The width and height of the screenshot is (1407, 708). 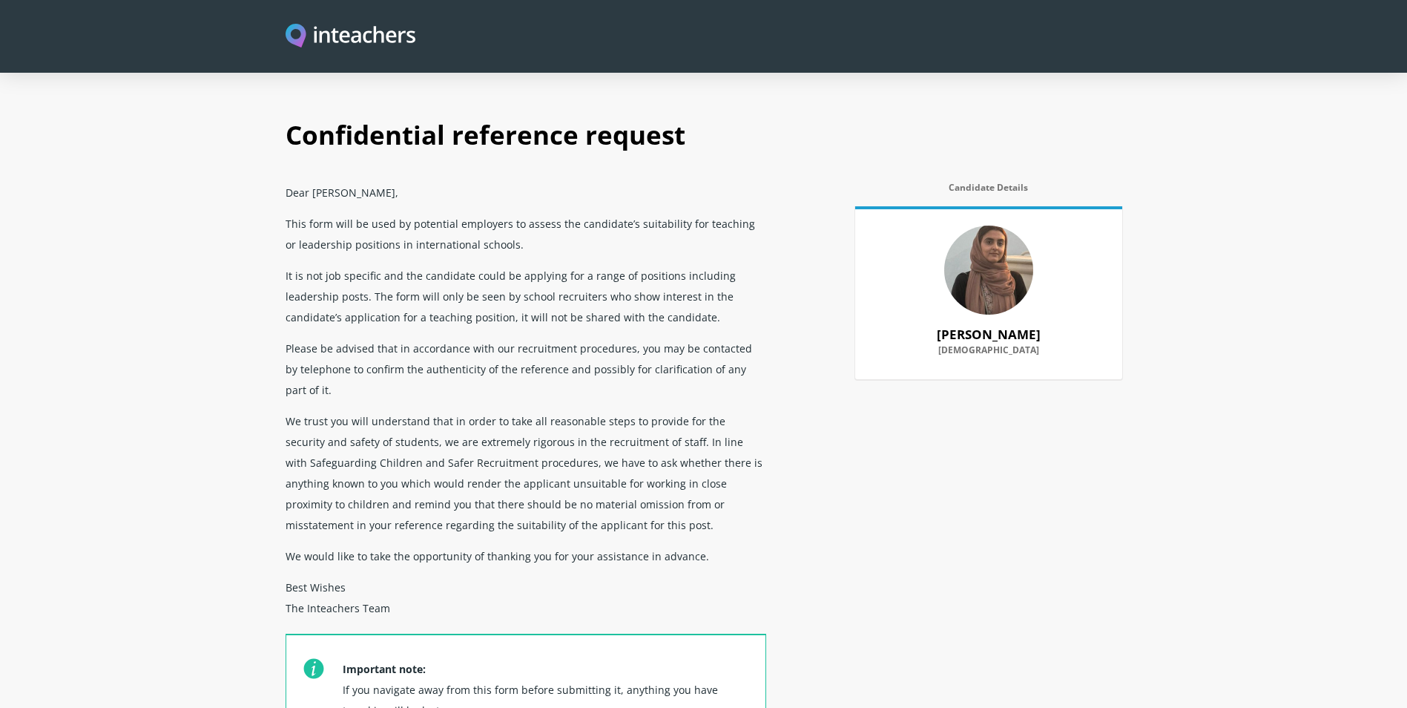 What do you see at coordinates (989, 270) in the screenshot?
I see `img: 79620` at bounding box center [989, 270].